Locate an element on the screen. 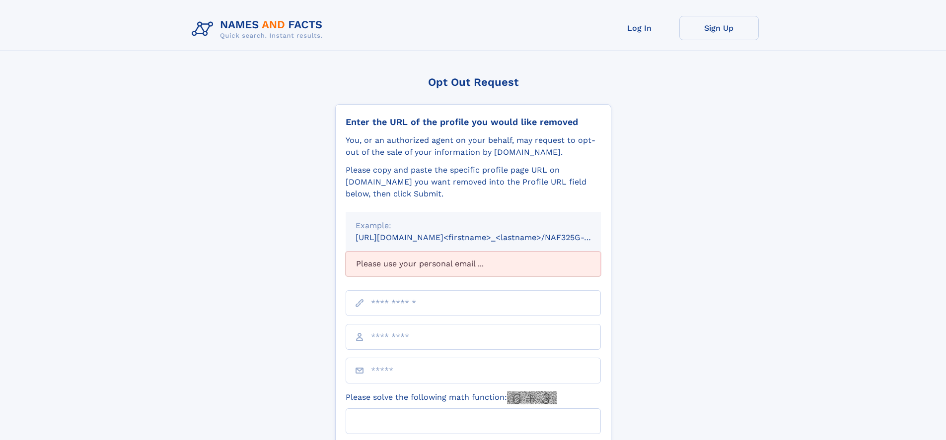 The height and width of the screenshot is (440, 946). div: Enter the URL of the profile you would like removed is located at coordinates (473, 122).